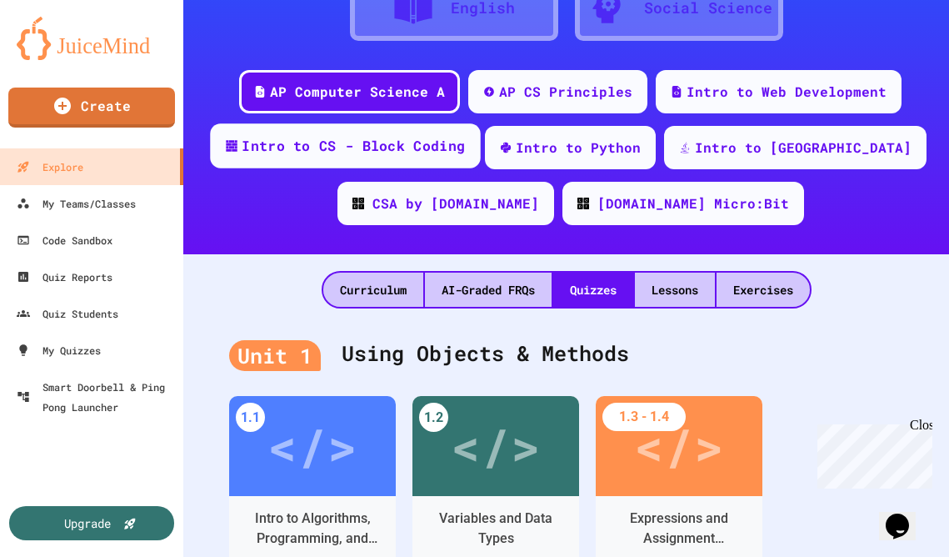 The image size is (949, 557). What do you see at coordinates (353, 146) in the screenshot?
I see `div: Intro to CS - Block Coding` at bounding box center [353, 146].